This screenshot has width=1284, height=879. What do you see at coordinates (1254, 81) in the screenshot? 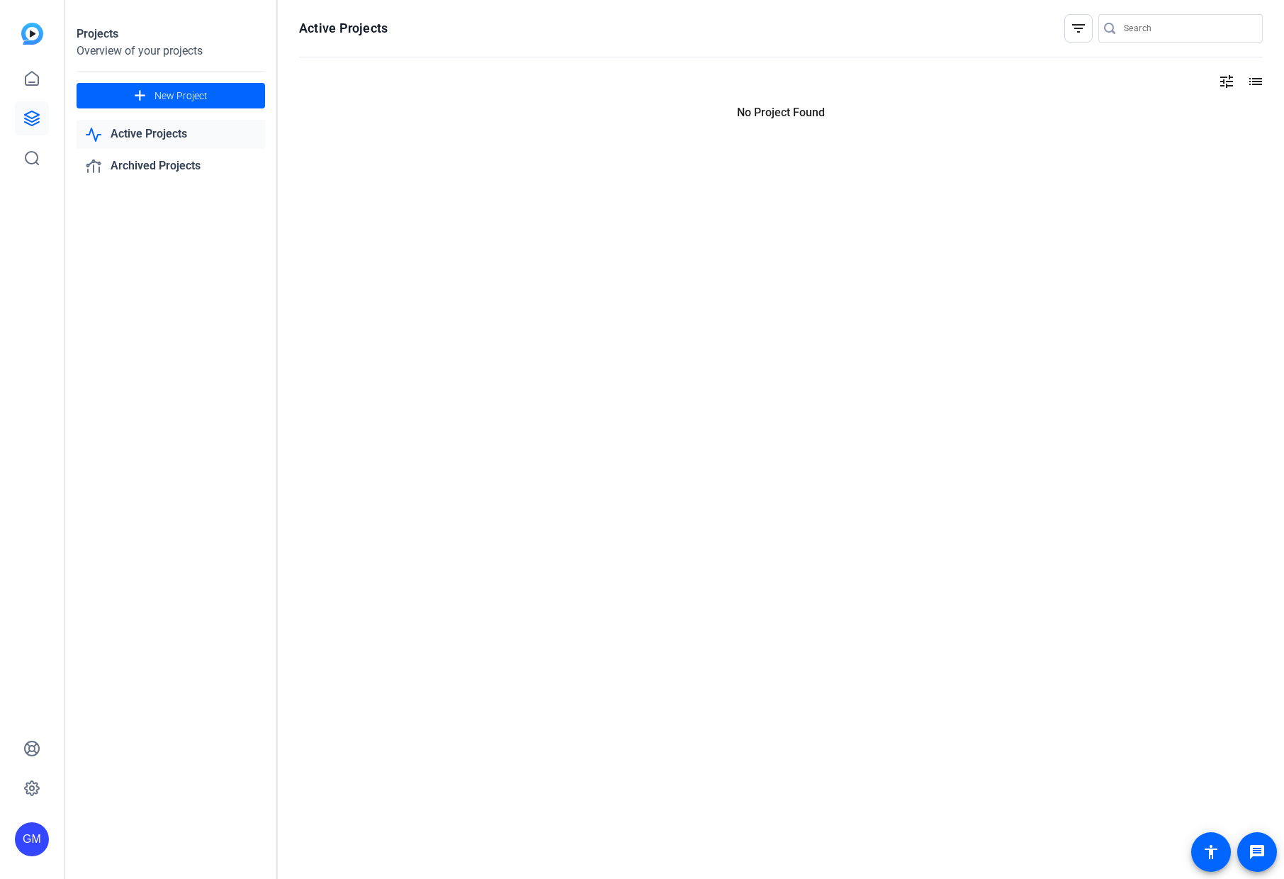
I see `mat-icon: list` at bounding box center [1254, 81].